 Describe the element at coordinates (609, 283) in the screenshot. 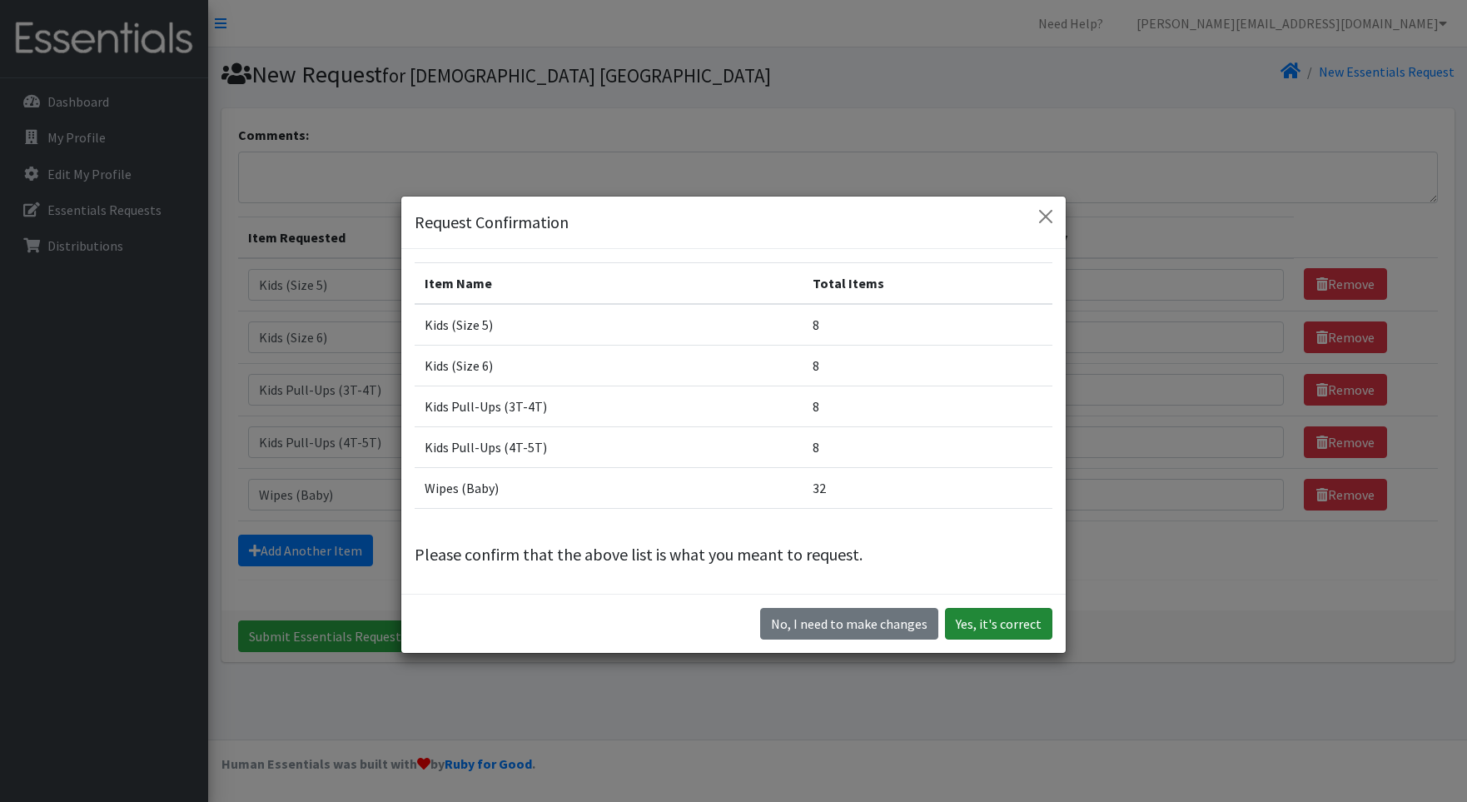

I see `th: Item Name` at that location.